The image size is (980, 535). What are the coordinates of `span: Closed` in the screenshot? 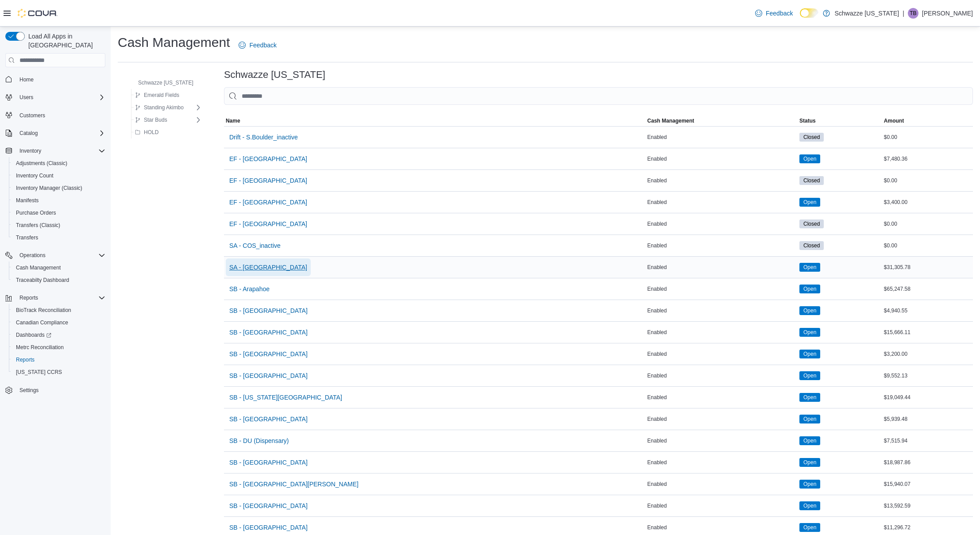 It's located at (811, 181).